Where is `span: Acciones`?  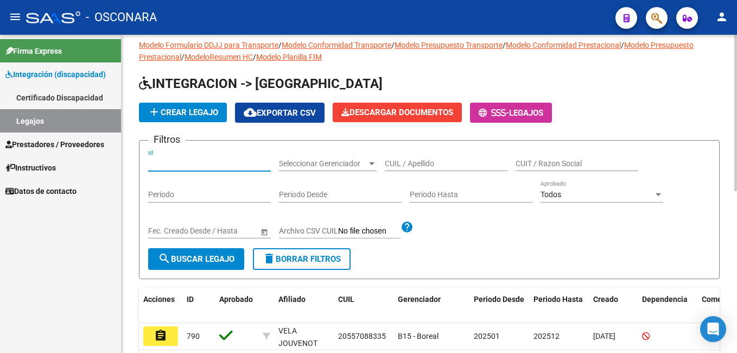 span: Acciones is located at coordinates (159, 299).